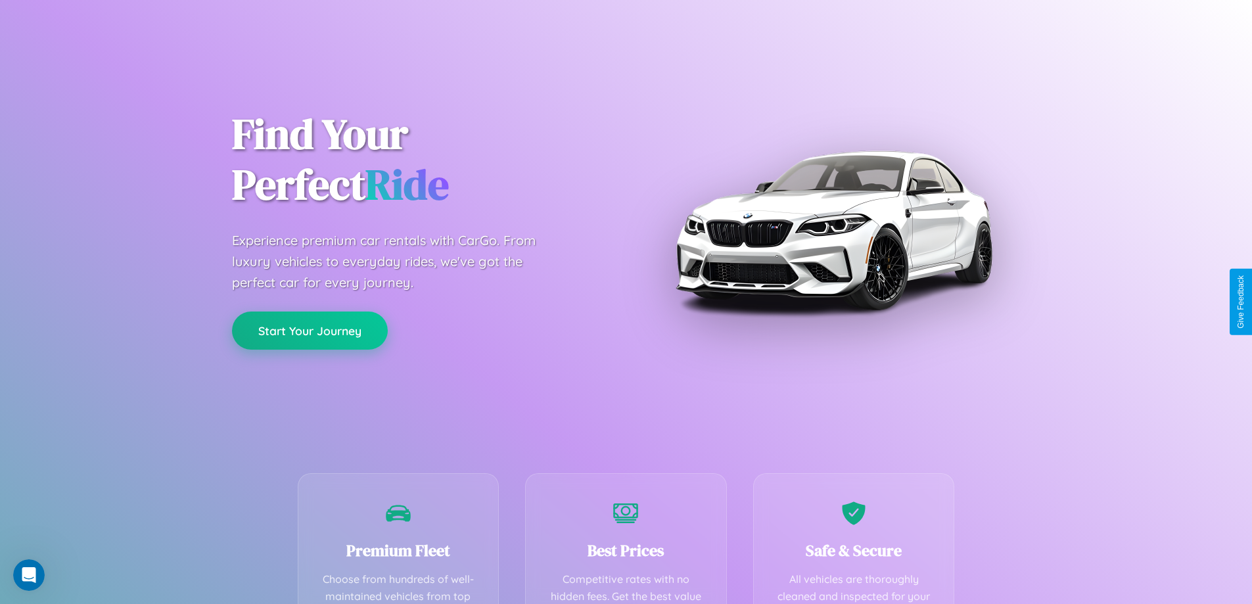 The image size is (1252, 604). Describe the element at coordinates (1240, 302) in the screenshot. I see `div: Give Feedback` at that location.